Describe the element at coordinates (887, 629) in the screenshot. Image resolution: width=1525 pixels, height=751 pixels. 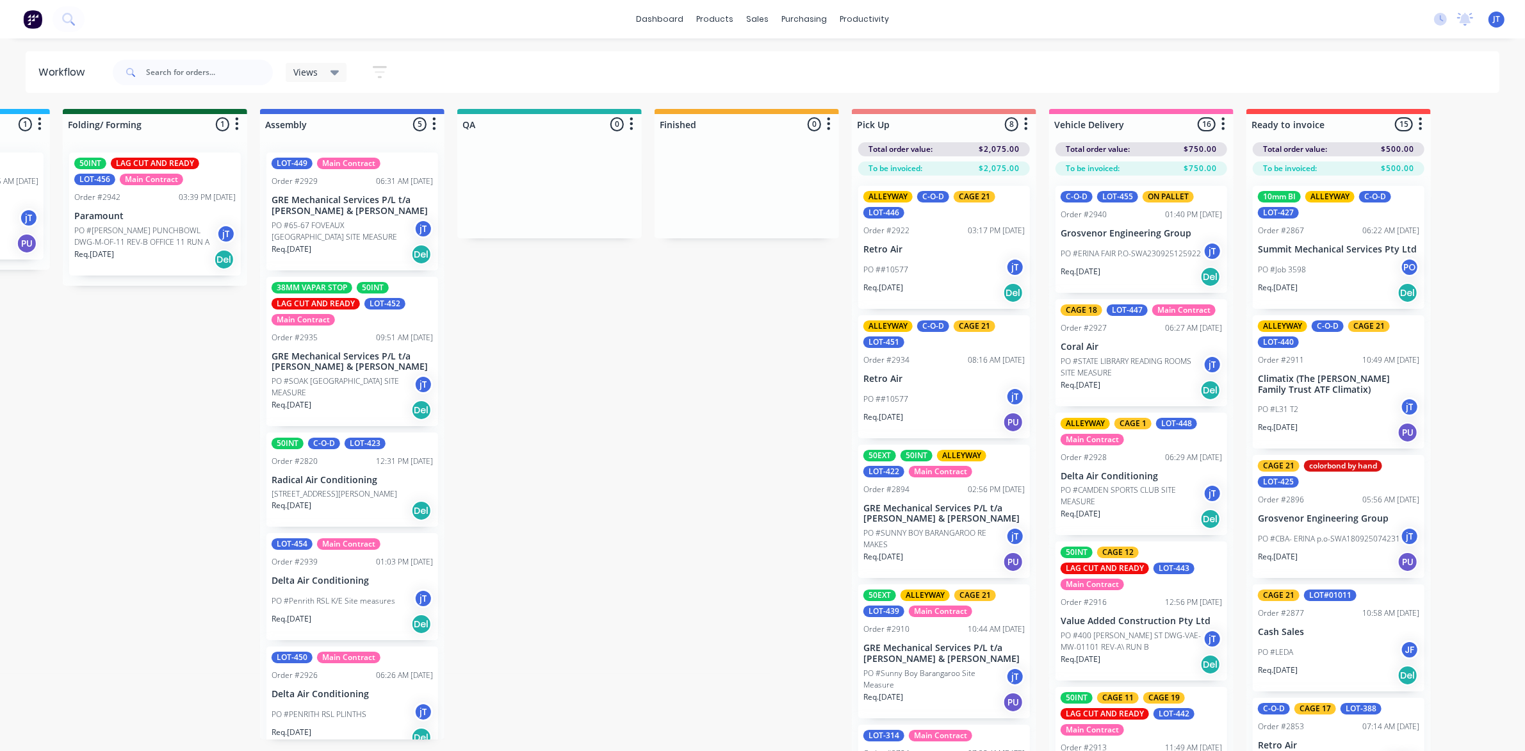
I see `div: Order #2910` at that location.